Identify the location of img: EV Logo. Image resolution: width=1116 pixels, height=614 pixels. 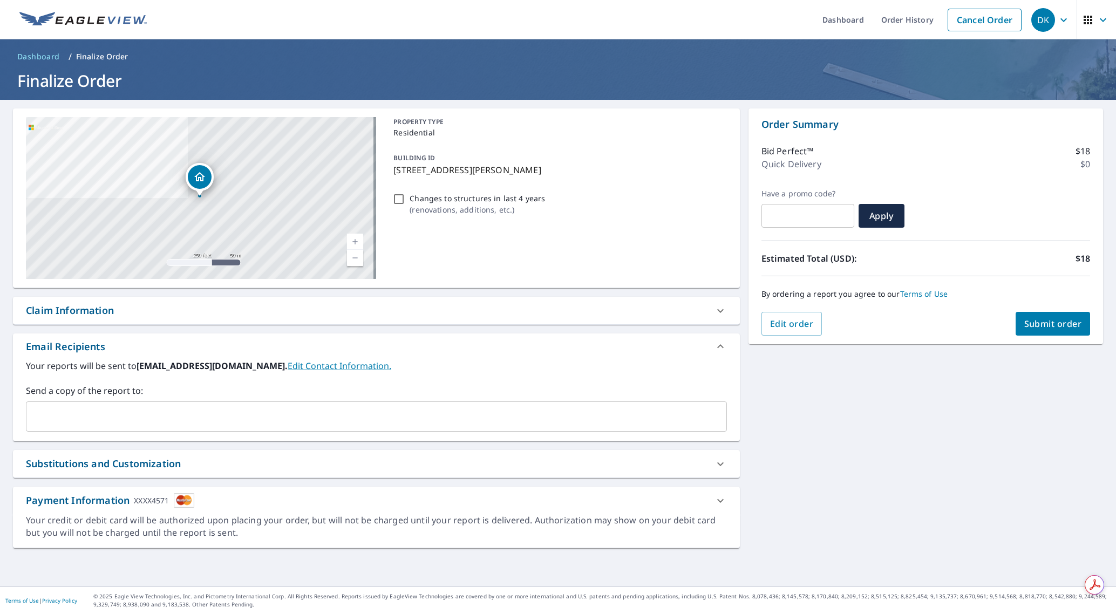
(83, 20).